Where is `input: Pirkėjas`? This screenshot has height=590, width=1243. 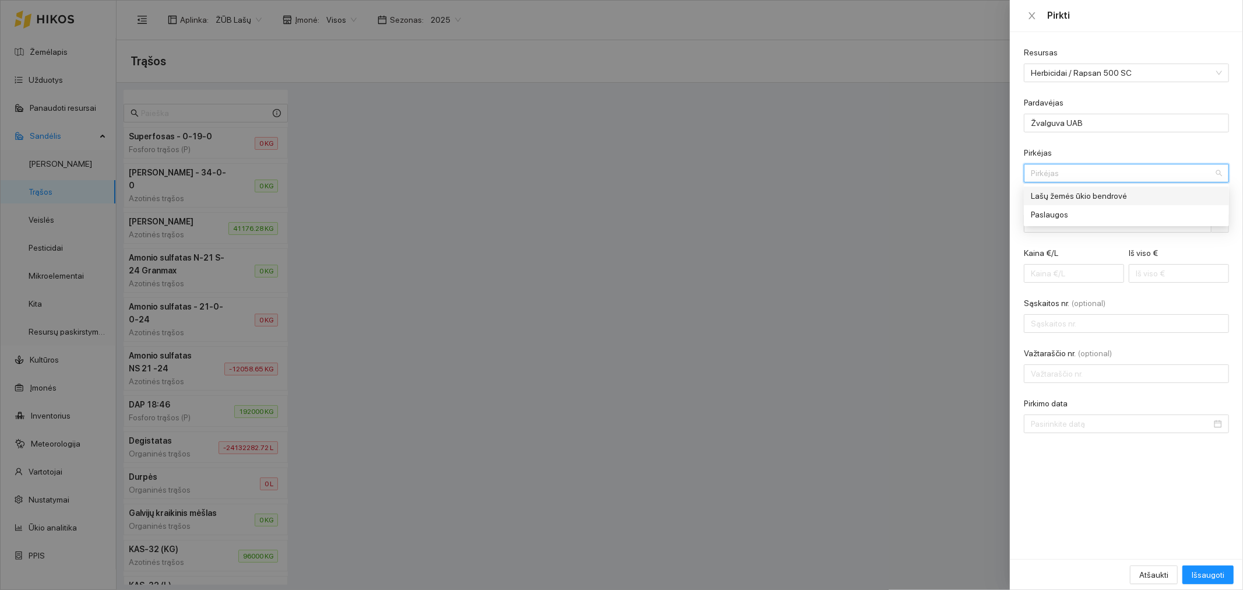
input: Pirkėjas is located at coordinates (1122, 173).